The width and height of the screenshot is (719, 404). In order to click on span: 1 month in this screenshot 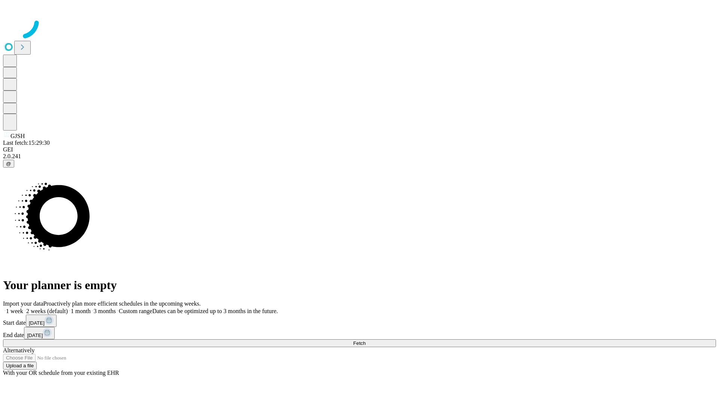, I will do `click(81, 311)`.